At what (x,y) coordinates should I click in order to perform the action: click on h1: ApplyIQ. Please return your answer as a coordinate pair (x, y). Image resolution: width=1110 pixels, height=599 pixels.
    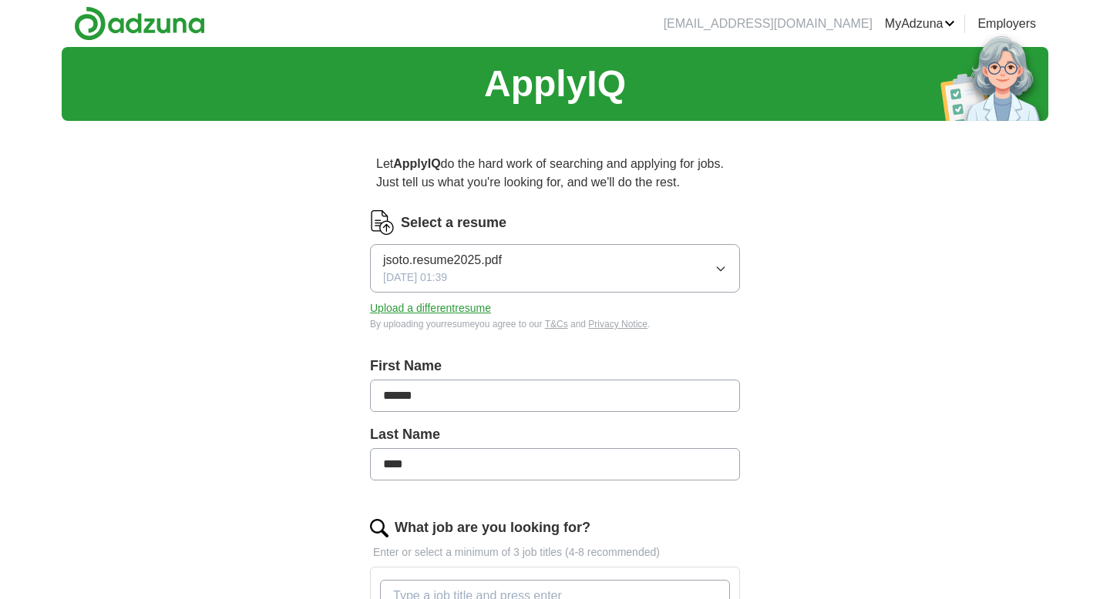
    Looking at the image, I should click on (555, 84).